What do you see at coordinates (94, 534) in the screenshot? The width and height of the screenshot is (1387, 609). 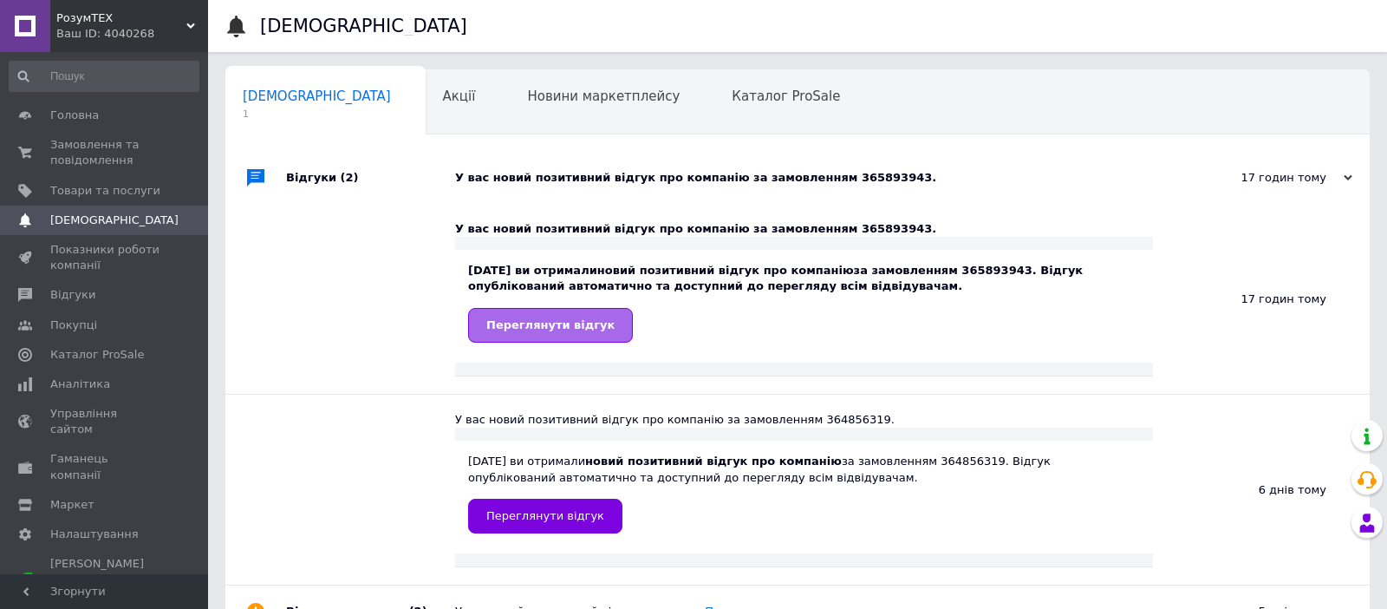 I see `span: Налаштування` at bounding box center [94, 534].